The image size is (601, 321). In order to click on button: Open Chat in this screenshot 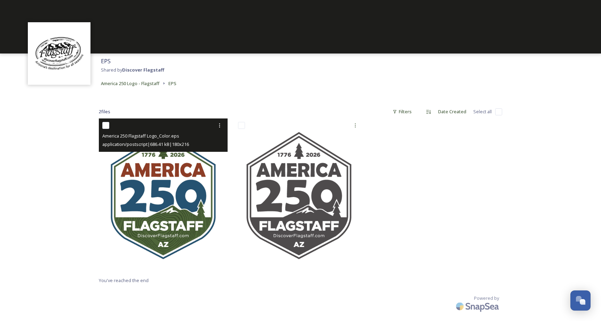, I will do `click(580, 301)`.